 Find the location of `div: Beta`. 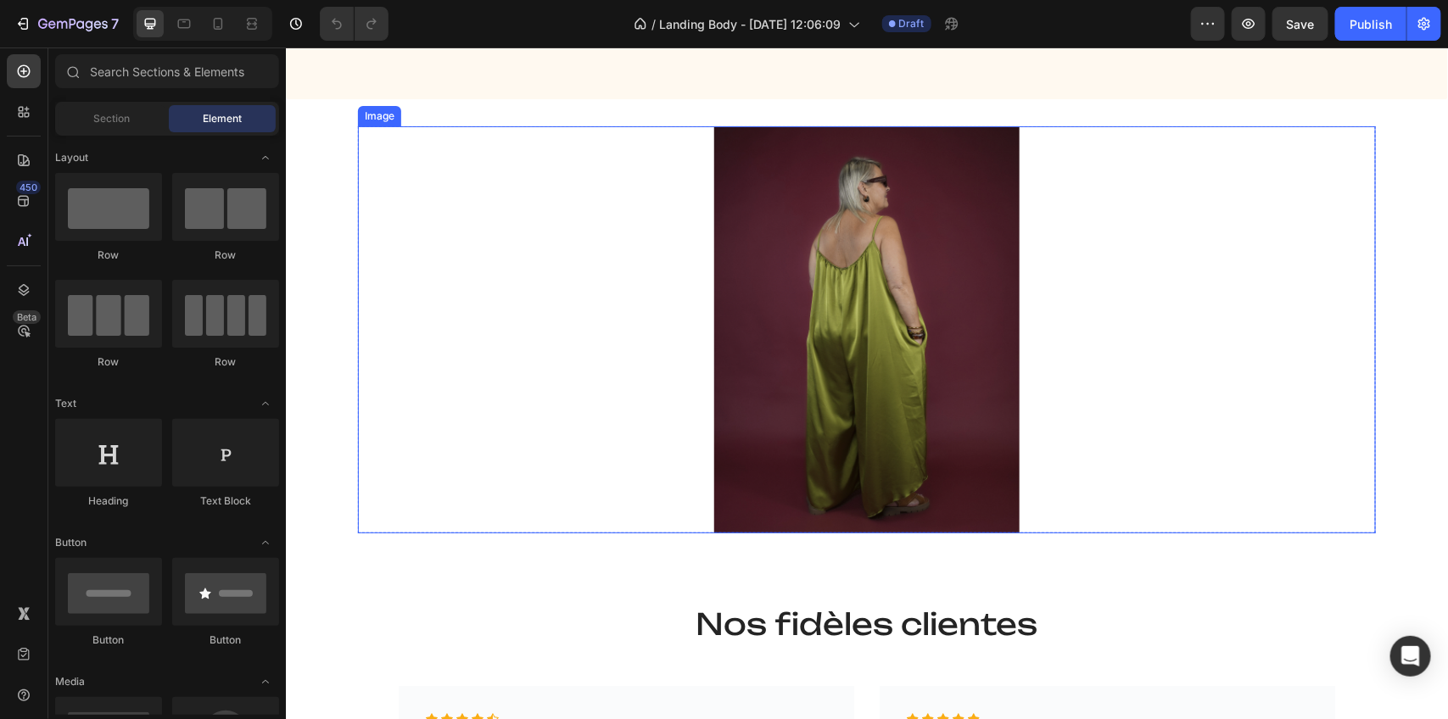

div: Beta is located at coordinates (26, 317).